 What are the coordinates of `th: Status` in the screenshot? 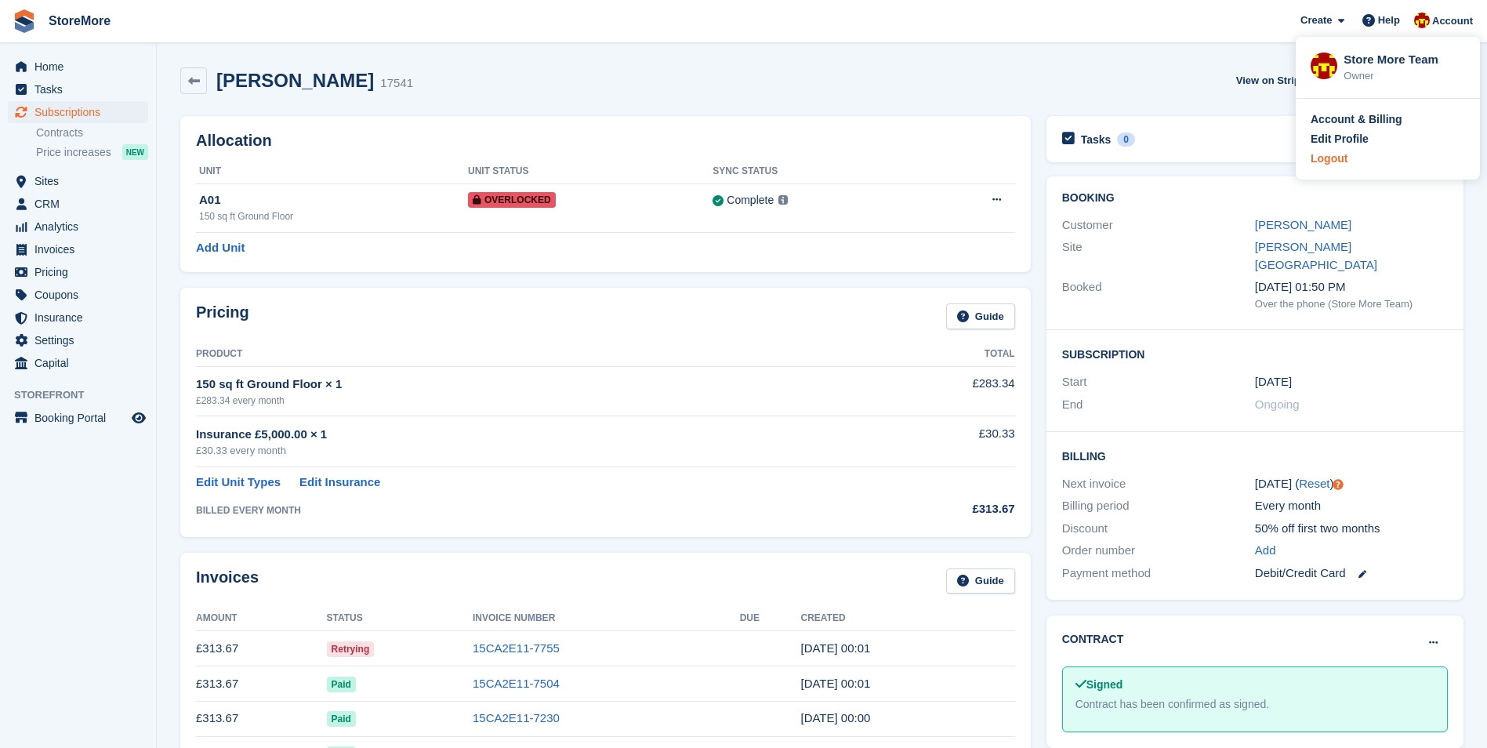 It's located at (400, 619).